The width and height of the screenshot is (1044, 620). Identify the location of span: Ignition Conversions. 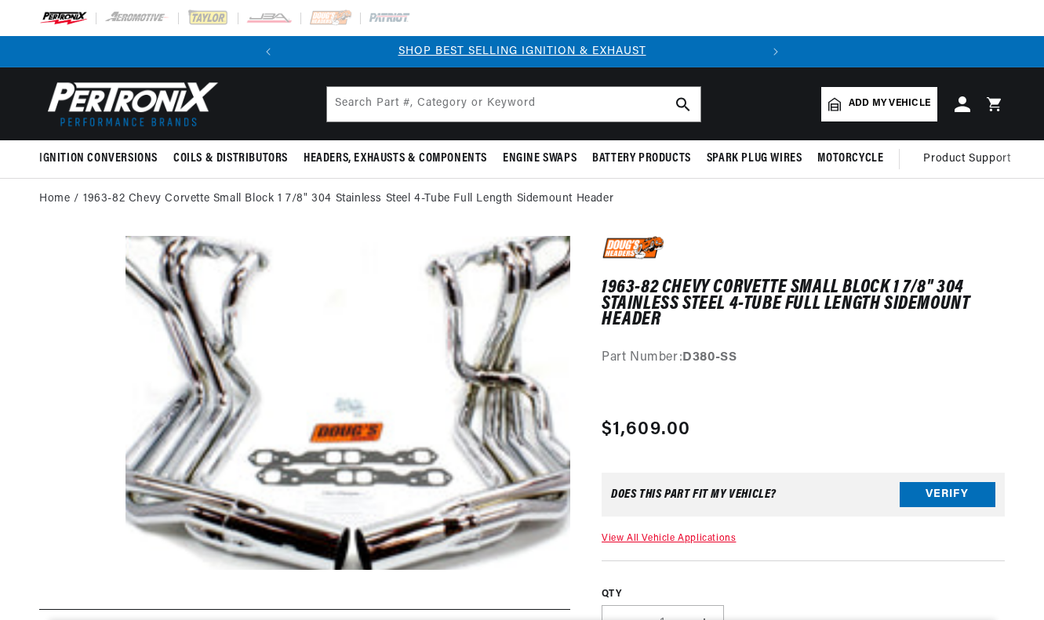
(98, 158).